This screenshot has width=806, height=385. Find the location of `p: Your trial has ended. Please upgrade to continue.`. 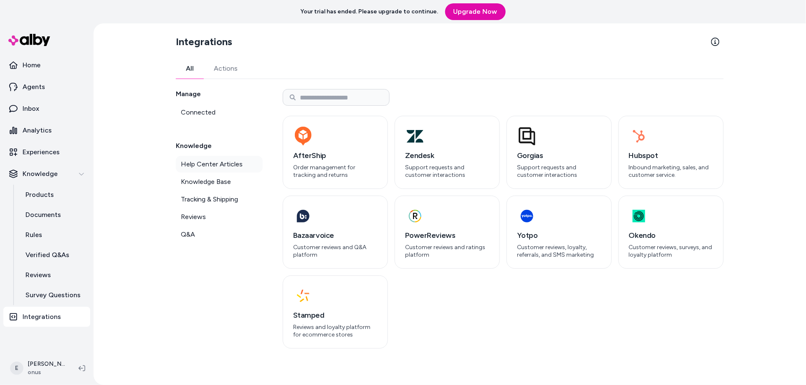

p: Your trial has ended. Please upgrade to continue. is located at coordinates (369, 12).